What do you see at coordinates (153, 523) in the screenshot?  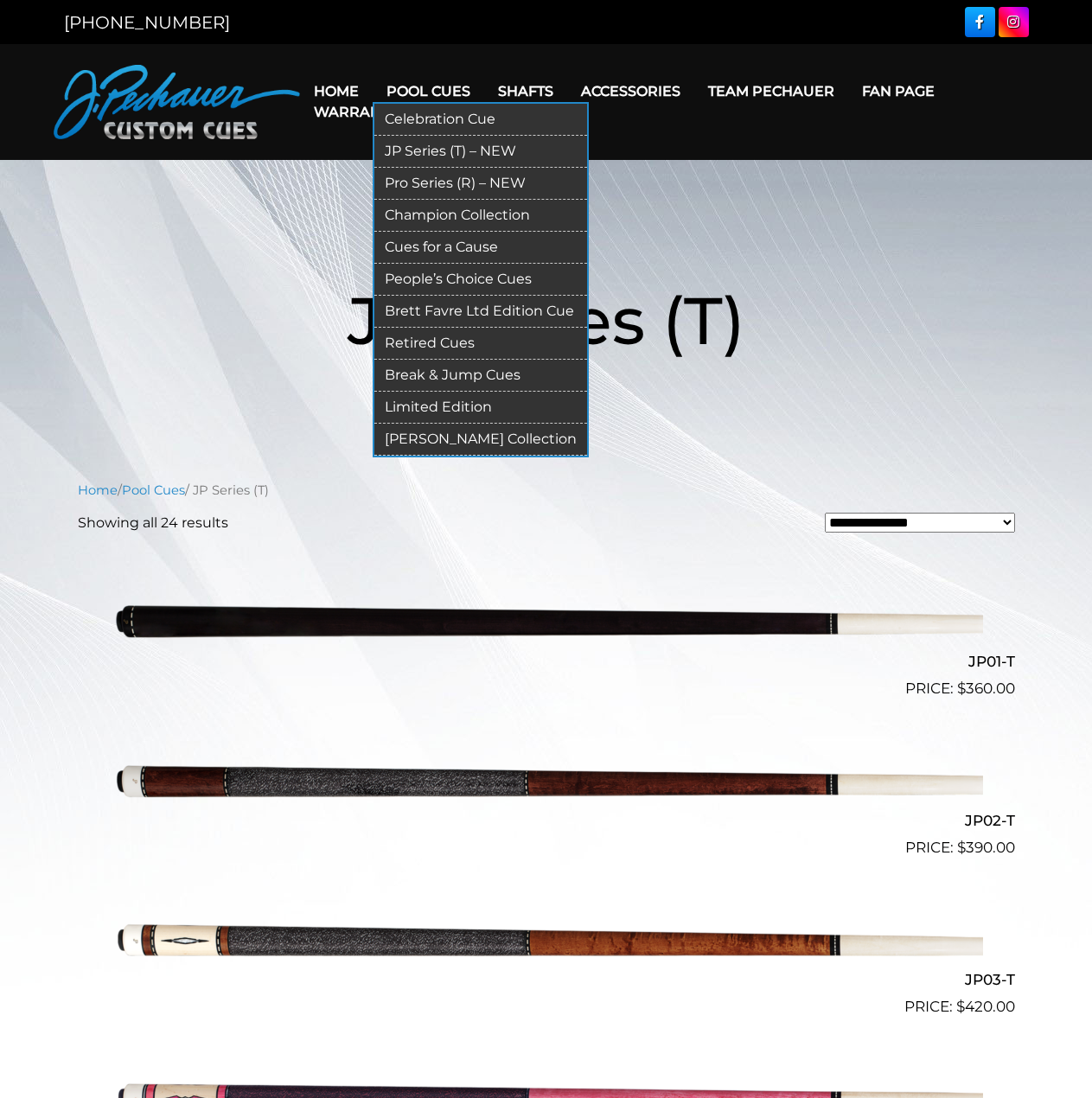 I see `p: Showing all 24 results` at bounding box center [153, 523].